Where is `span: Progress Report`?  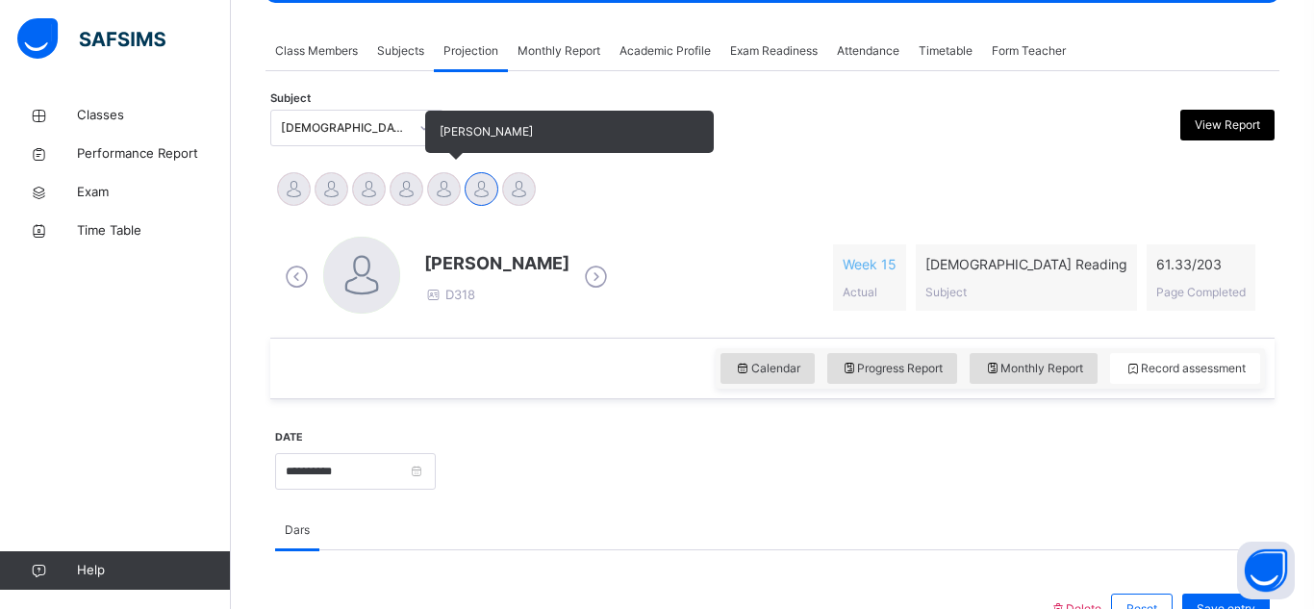 span: Progress Report is located at coordinates (893, 368).